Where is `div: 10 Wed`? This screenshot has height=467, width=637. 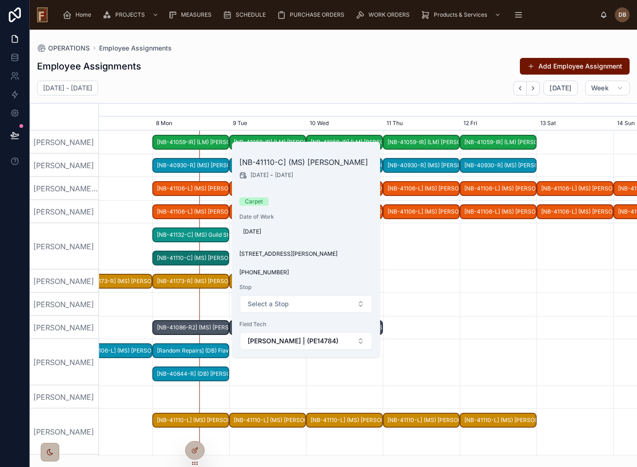 div: 10 Wed is located at coordinates (345, 124).